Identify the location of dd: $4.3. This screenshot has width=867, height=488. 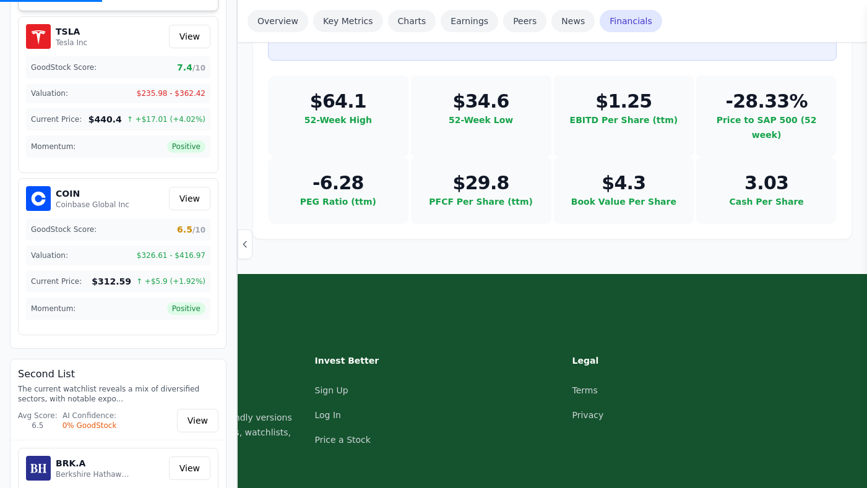
(624, 183).